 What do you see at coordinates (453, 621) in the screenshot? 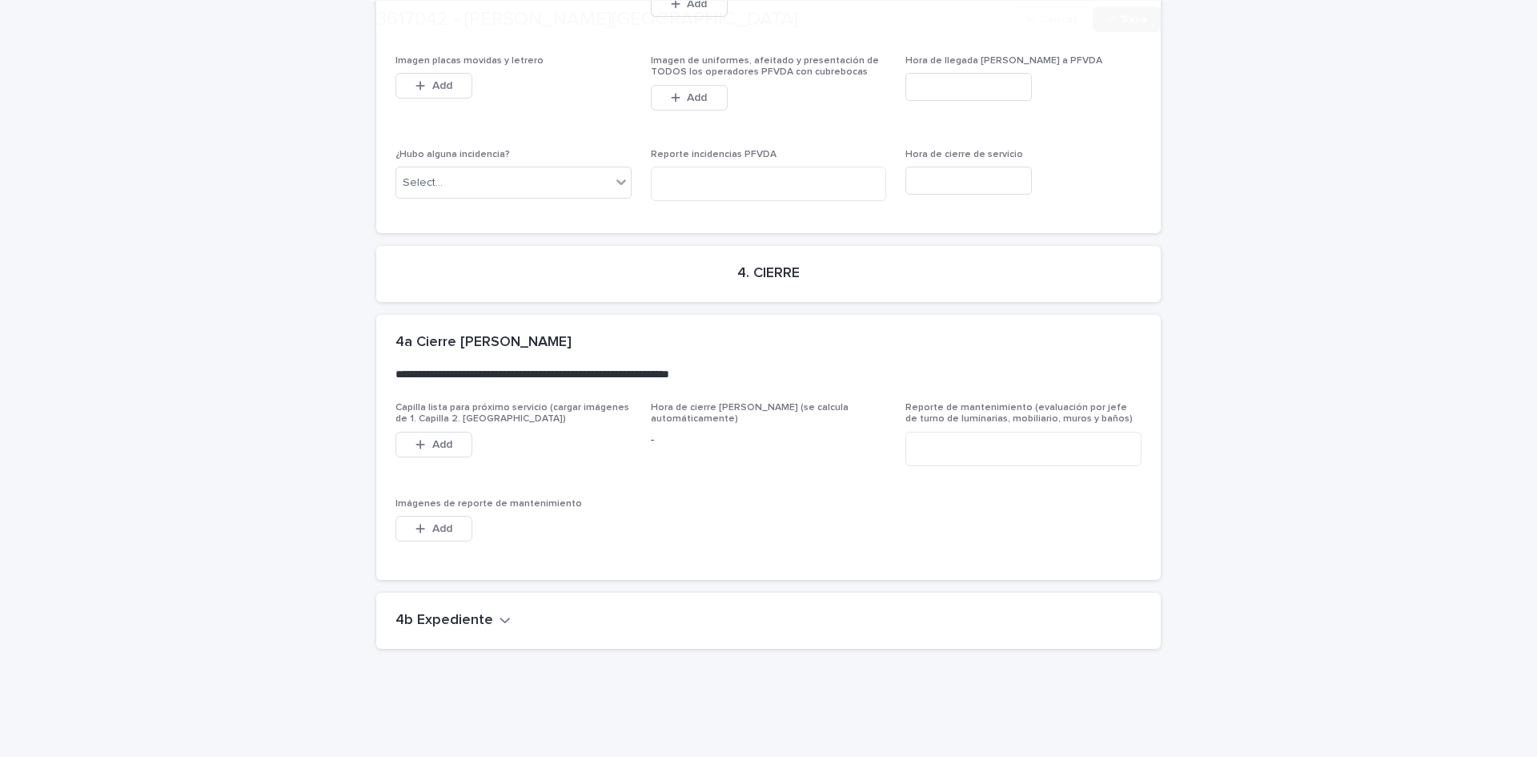
I see `button: 4b Expediente` at bounding box center [453, 621].